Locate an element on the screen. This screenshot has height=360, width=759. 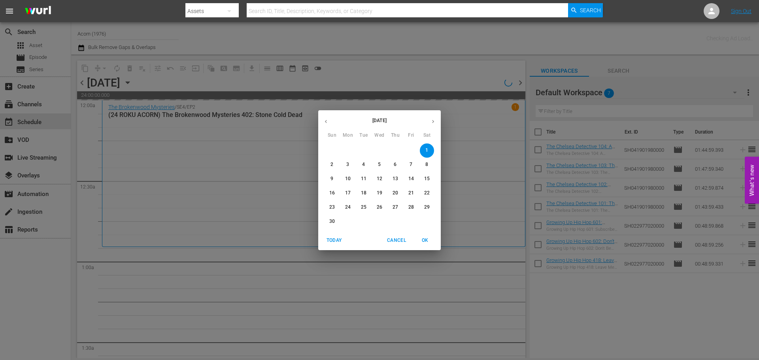
button: 29 is located at coordinates (427, 208).